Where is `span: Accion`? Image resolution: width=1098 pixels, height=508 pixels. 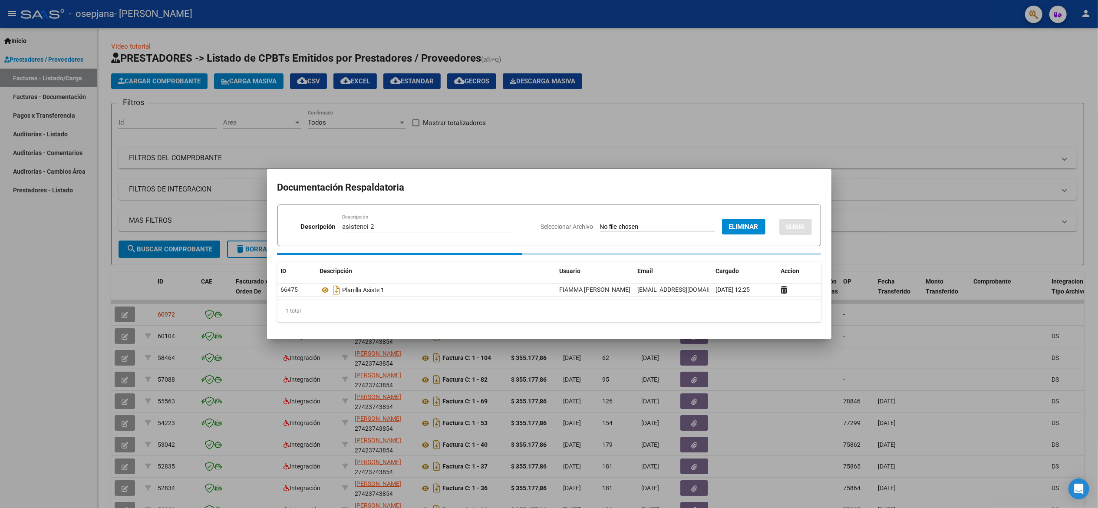
span: Accion is located at coordinates (790, 271).